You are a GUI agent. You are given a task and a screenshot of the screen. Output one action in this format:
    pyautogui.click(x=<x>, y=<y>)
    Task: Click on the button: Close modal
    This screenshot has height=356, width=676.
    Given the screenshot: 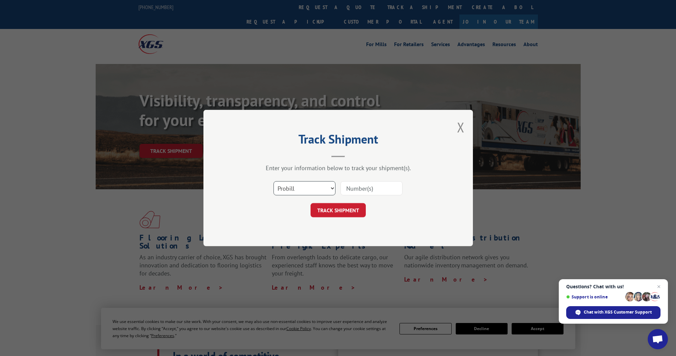 What is the action you would take?
    pyautogui.click(x=461, y=127)
    